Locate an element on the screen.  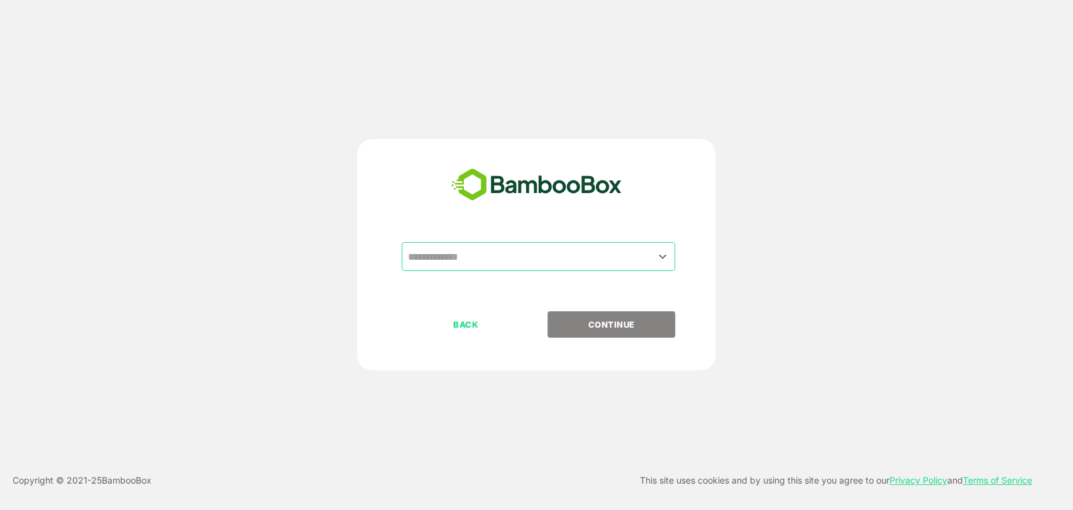
p: This site uses cookies and by using this site you agree to our and is located at coordinates (836, 480).